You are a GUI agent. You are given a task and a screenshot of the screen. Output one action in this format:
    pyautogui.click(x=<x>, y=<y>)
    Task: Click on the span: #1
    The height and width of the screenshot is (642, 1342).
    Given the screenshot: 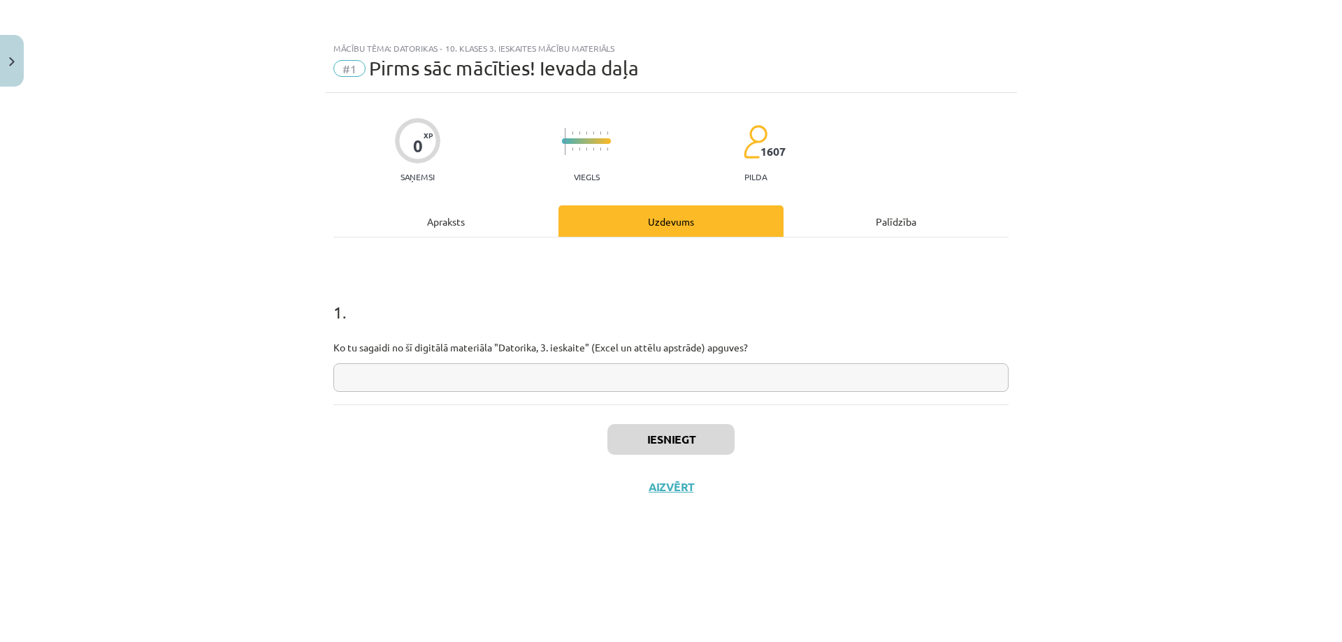 What is the action you would take?
    pyautogui.click(x=349, y=68)
    